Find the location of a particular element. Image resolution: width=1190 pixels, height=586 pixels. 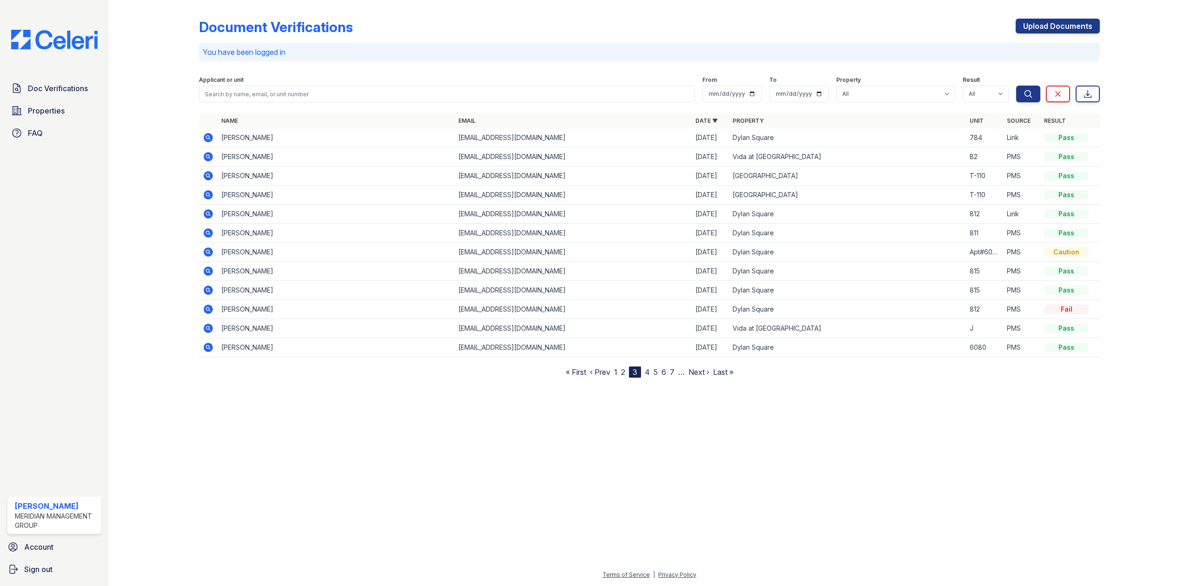

a: Terms of Service is located at coordinates (626, 574).